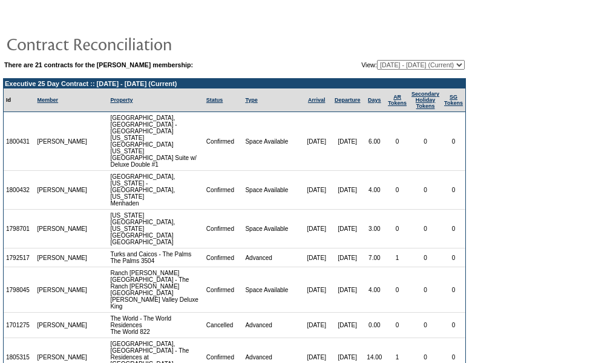  I want to click on td: Turks and Caicos - The Palms The Palms 3504, so click(156, 257).